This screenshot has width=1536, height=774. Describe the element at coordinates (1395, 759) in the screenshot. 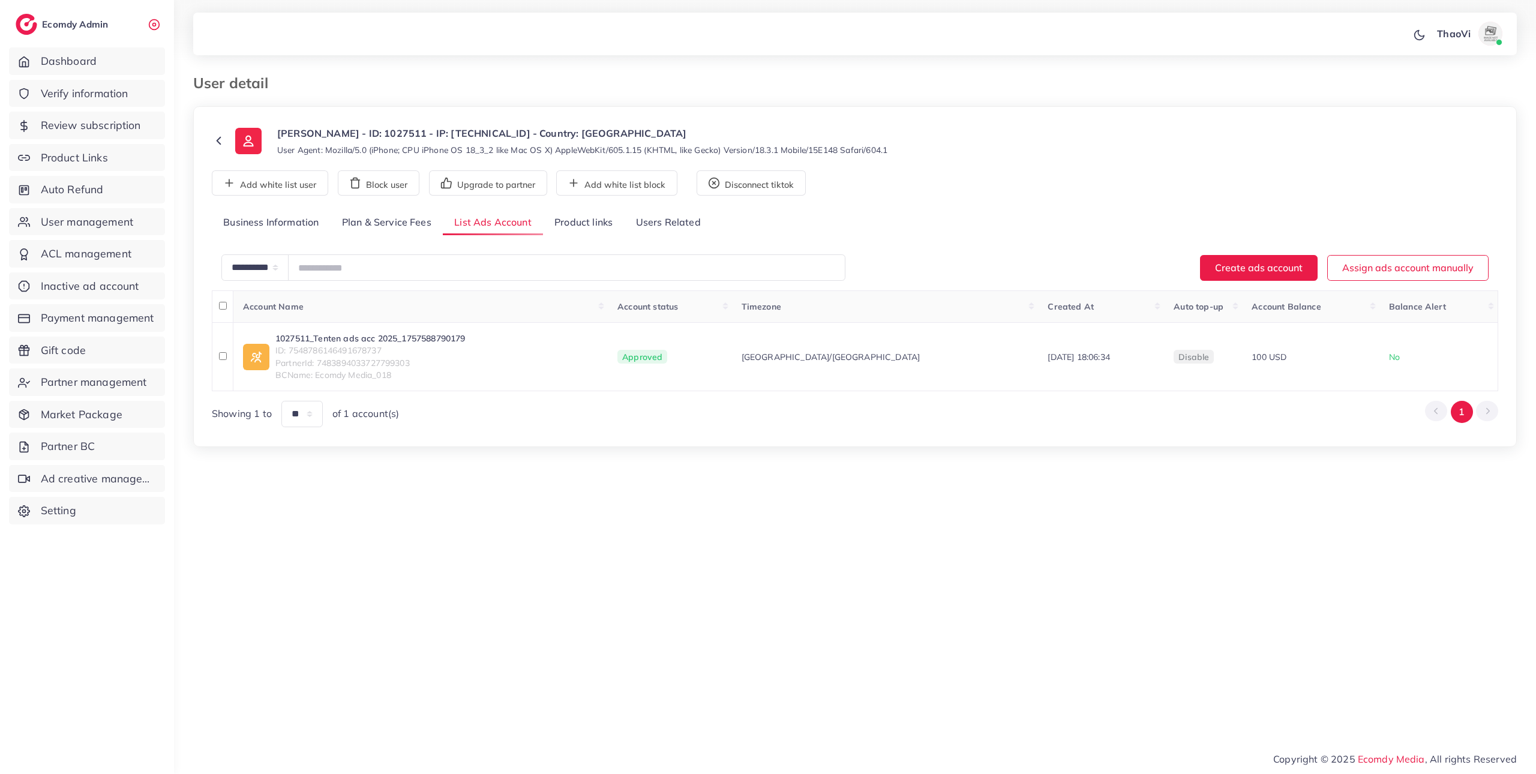

I see `span: Copyright © 2025` at that location.